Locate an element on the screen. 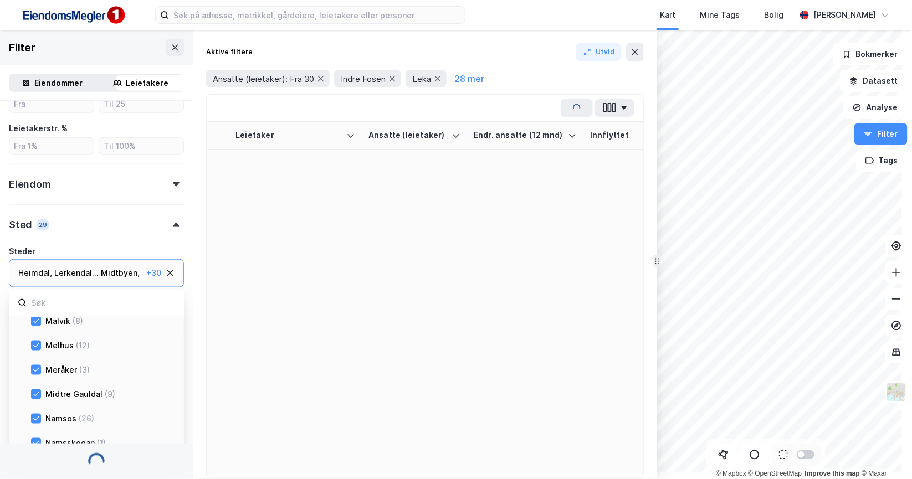 The width and height of the screenshot is (912, 479). div: Endr. ansatte (12 mnd) is located at coordinates (518, 135).